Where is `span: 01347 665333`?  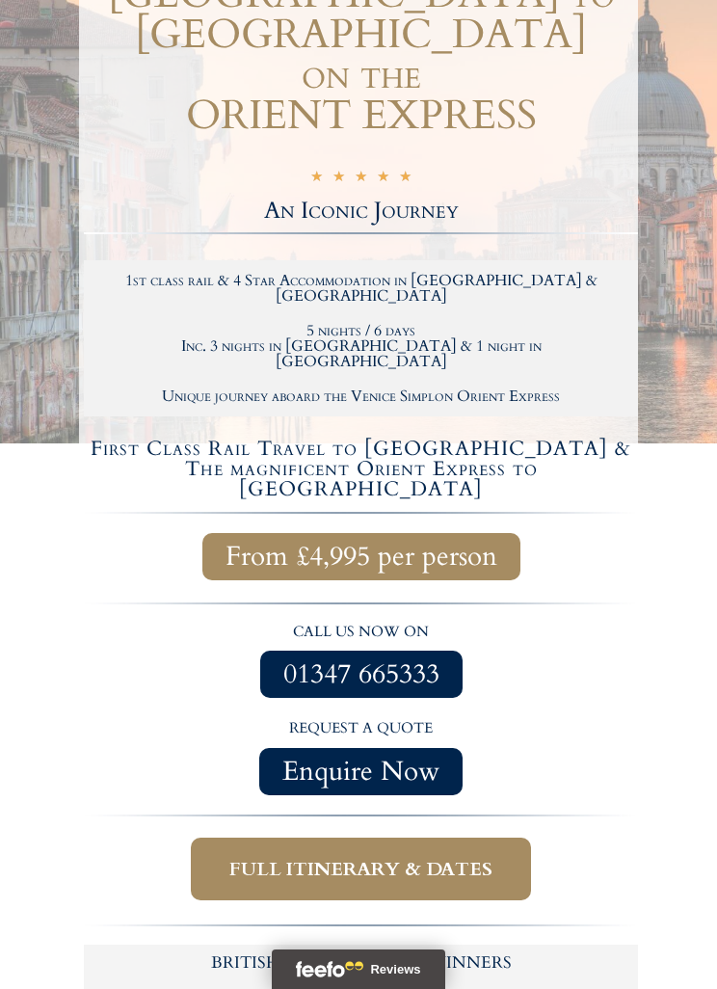 span: 01347 665333 is located at coordinates (362, 674).